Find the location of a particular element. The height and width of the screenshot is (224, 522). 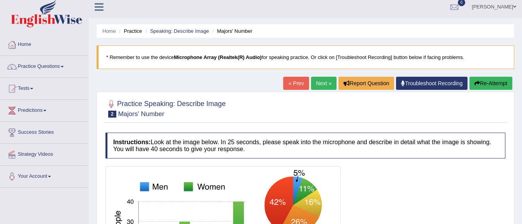

a: Strategy Videos is located at coordinates (44, 154).